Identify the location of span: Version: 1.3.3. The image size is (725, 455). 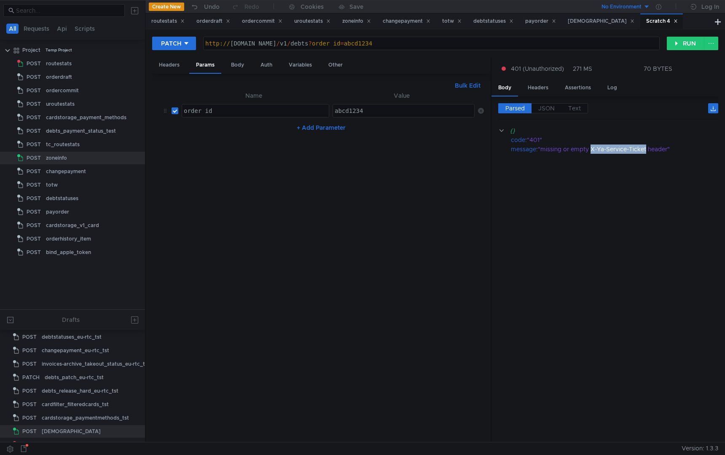
(699, 448).